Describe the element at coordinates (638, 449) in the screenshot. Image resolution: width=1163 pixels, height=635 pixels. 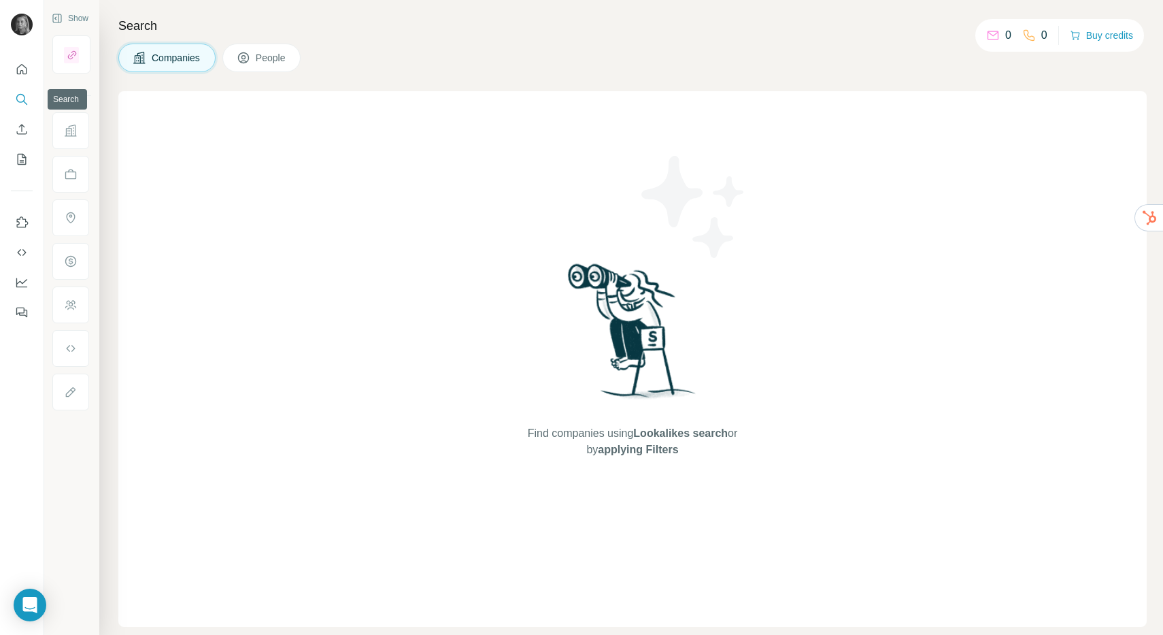
I see `span: applying Filters` at that location.